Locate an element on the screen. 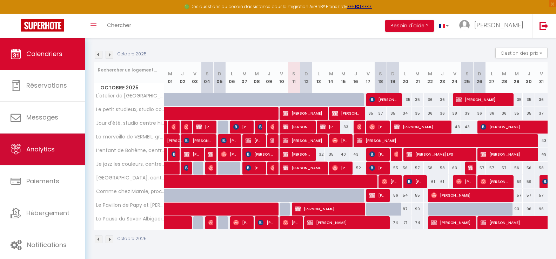 Image resolution: width=556 pixels, height=259 pixels. button: Gestion des prix is located at coordinates (522, 53).